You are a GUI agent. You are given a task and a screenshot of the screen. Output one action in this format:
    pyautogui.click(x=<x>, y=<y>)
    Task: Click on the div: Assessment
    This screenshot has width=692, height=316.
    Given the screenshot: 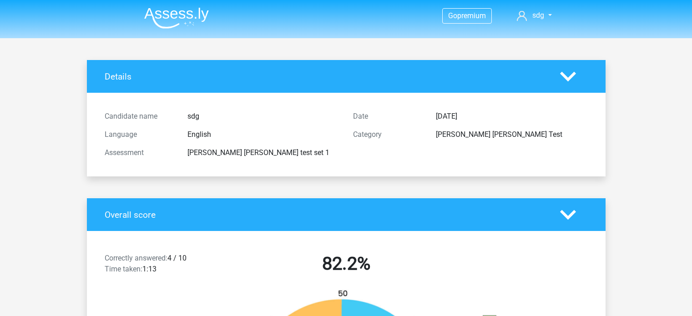 What is the action you would take?
    pyautogui.click(x=139, y=153)
    